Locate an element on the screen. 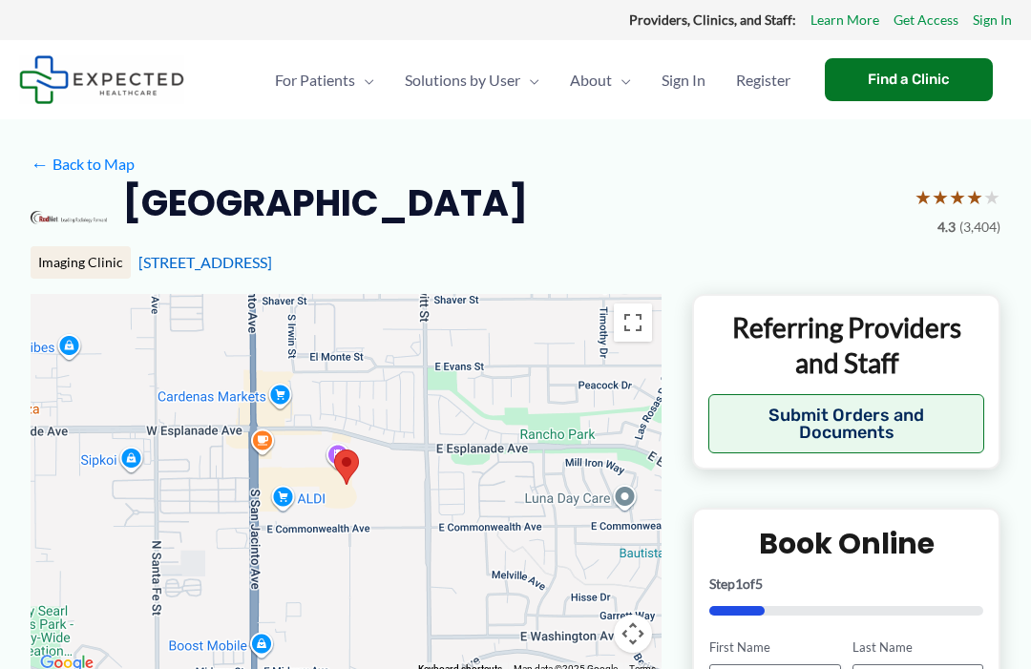  div: Find a Clinic is located at coordinates (909, 79).